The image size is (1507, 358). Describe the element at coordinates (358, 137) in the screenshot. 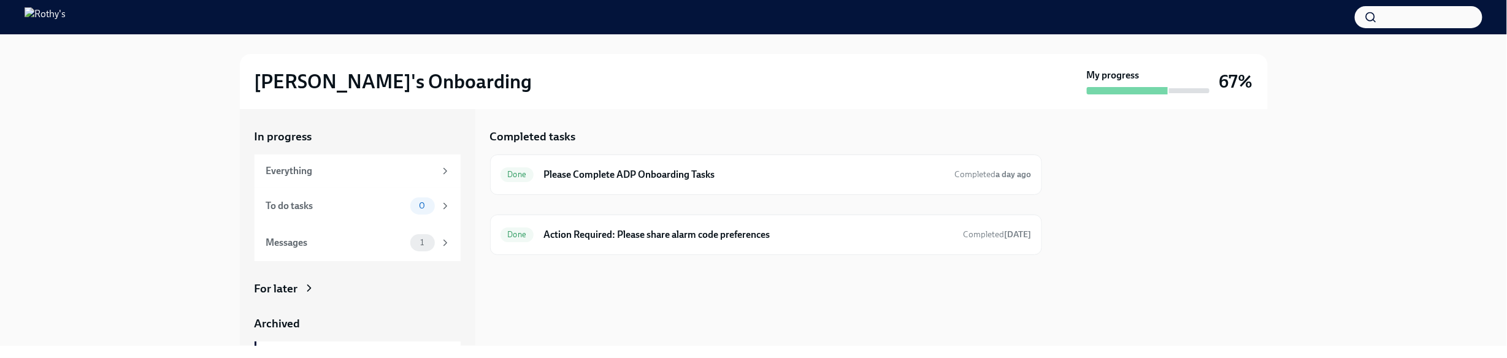

I see `a: In progress` at that location.